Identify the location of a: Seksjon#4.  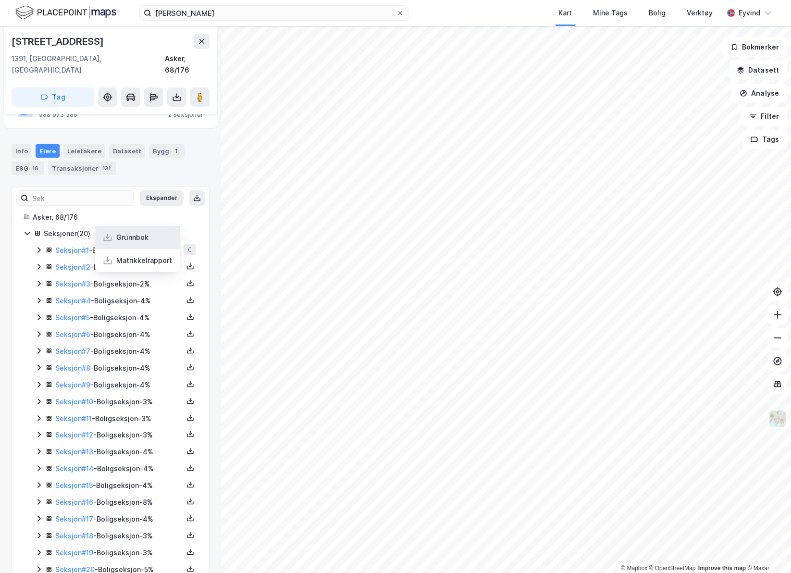
(73, 300).